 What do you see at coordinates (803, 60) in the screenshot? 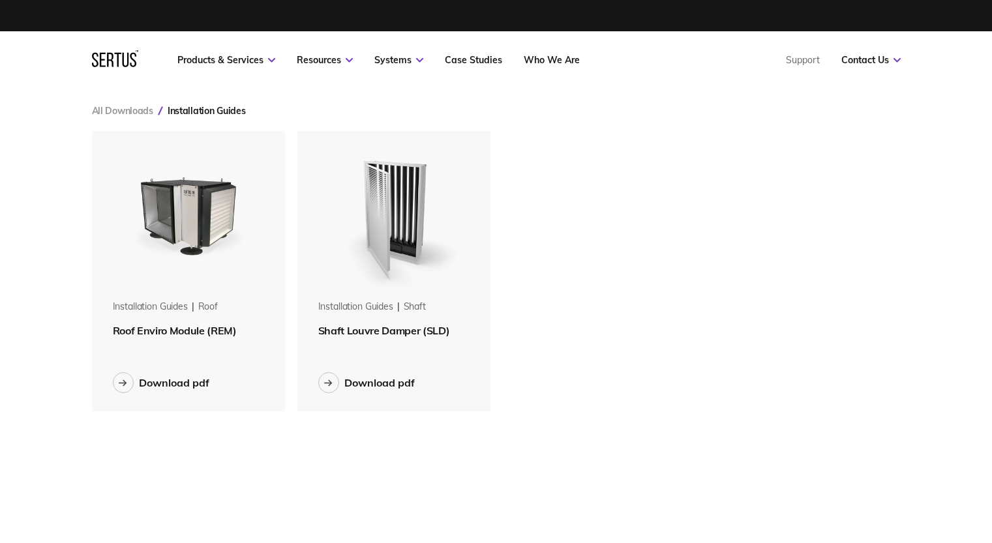
I see `a: Support` at bounding box center [803, 60].